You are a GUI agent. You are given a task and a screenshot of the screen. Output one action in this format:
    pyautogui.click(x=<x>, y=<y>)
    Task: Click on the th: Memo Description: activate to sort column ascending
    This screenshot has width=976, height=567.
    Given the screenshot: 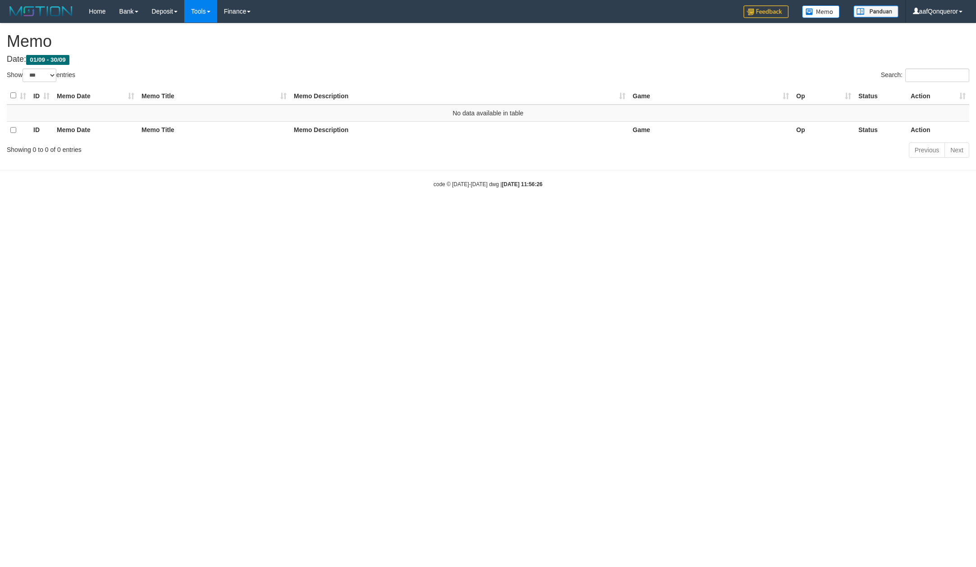 What is the action you would take?
    pyautogui.click(x=460, y=96)
    